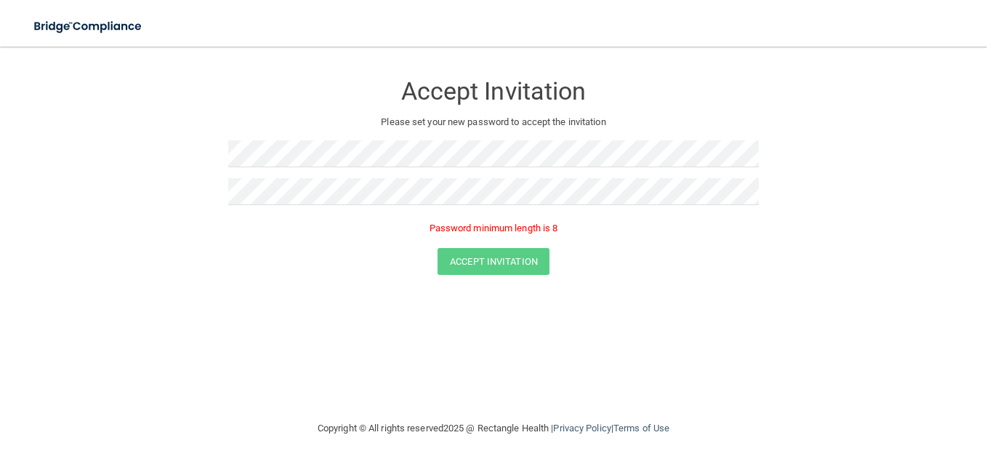  Describe the element at coordinates (493, 122) in the screenshot. I see `p: Please set your new password to accept the invitation` at that location.